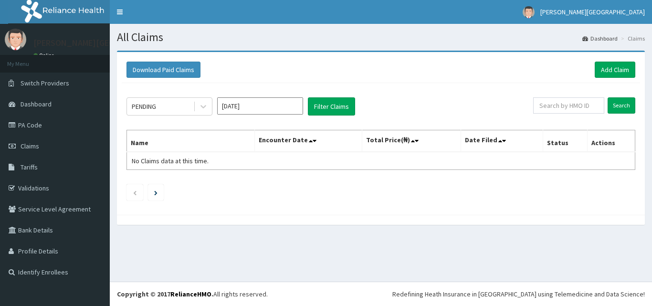 The image size is (652, 306). Describe the element at coordinates (631, 38) in the screenshot. I see `li: Claims` at that location.